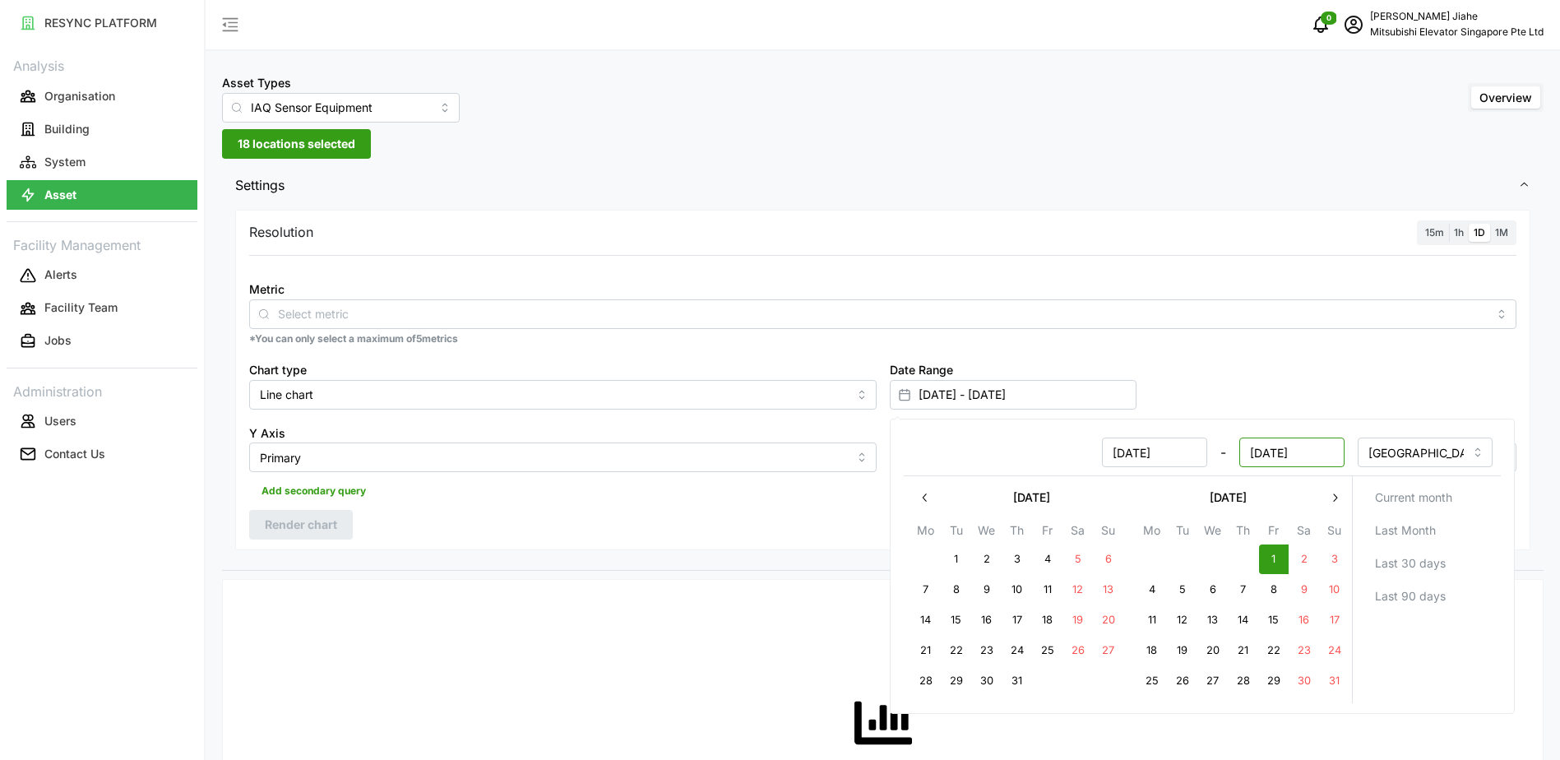 The image size is (1560, 760). What do you see at coordinates (955, 589) in the screenshot?
I see `button: 8 July 2025` at bounding box center [955, 589].